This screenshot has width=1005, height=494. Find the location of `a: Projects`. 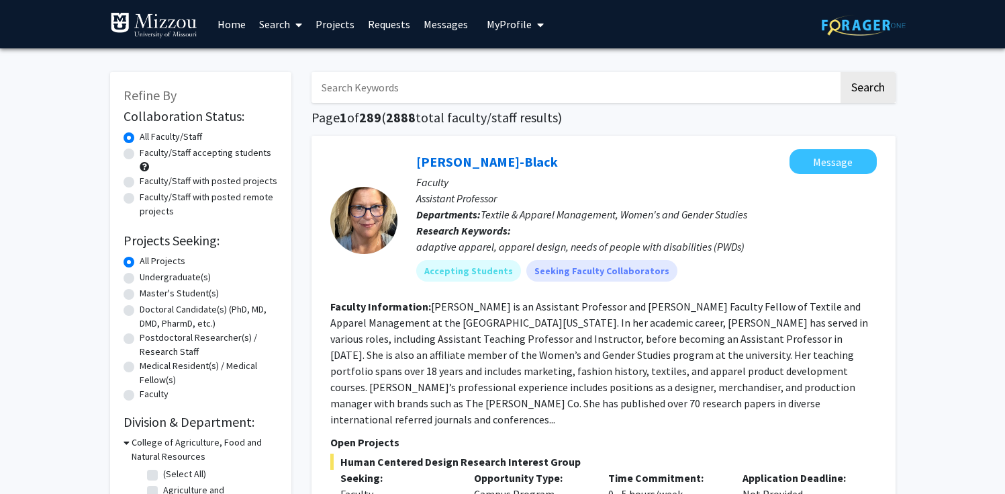

a: Projects is located at coordinates (335, 24).